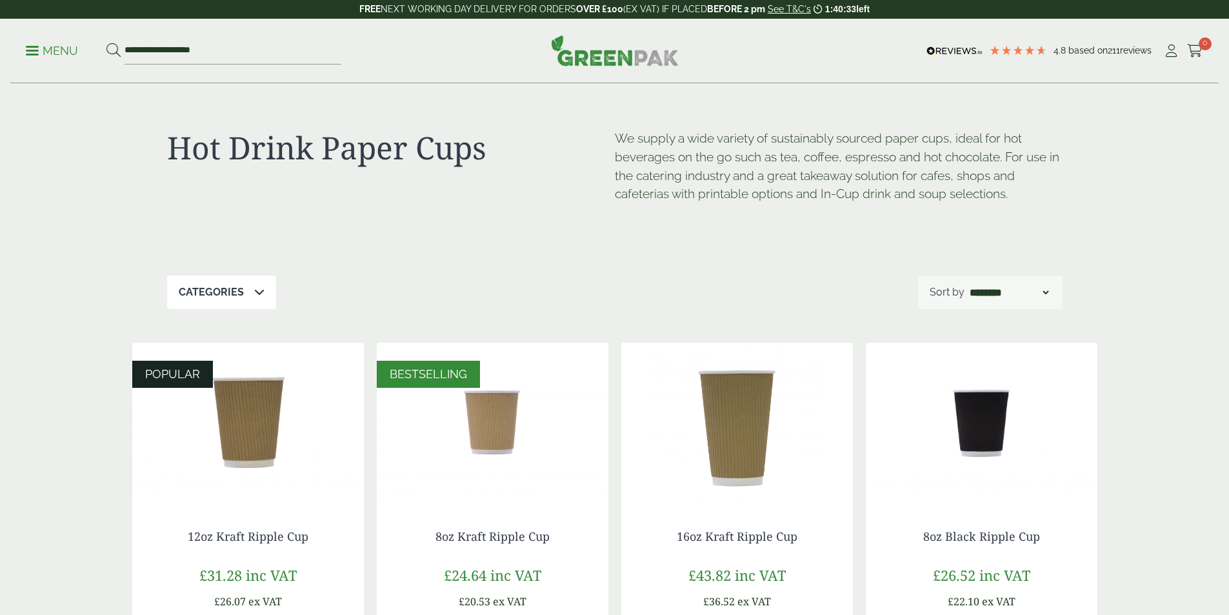 The height and width of the screenshot is (615, 1229). I want to click on span: Based on, so click(1088, 50).